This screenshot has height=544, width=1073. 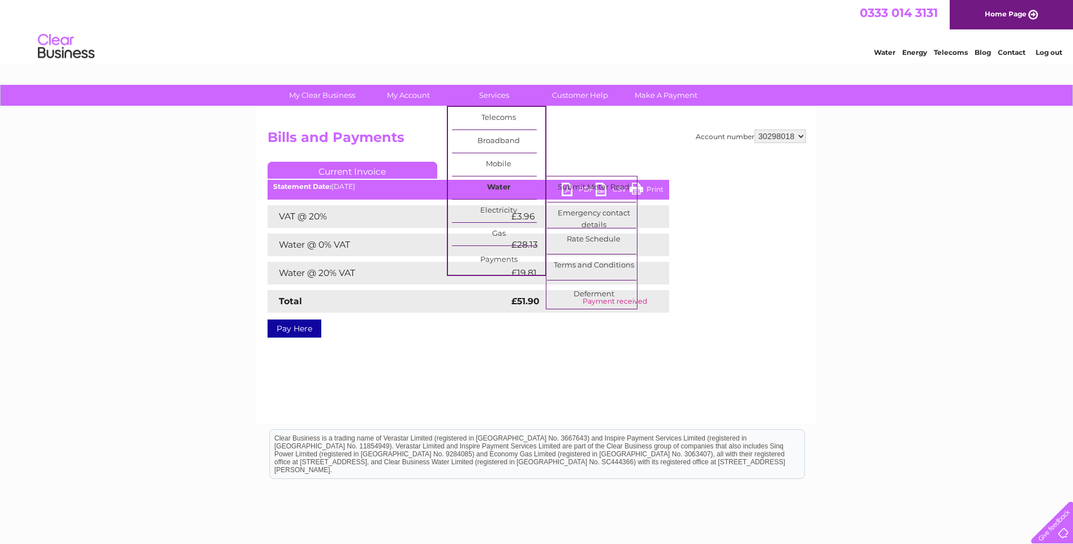 What do you see at coordinates (593, 188) in the screenshot?
I see `a: Submit Meter Read` at bounding box center [593, 188].